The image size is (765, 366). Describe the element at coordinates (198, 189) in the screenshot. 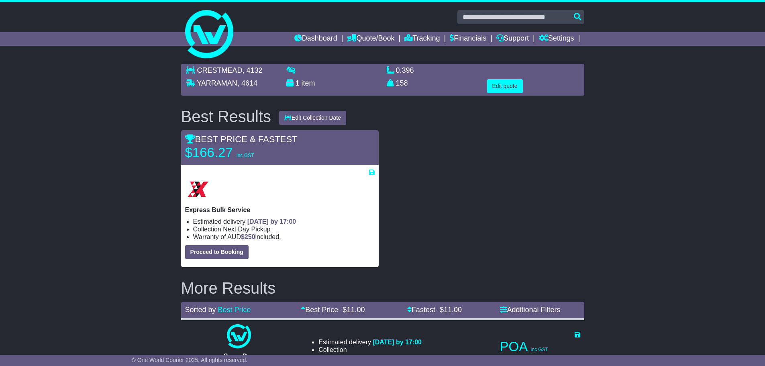

I see `img: Border Express: Express Bulk Service` at that location.